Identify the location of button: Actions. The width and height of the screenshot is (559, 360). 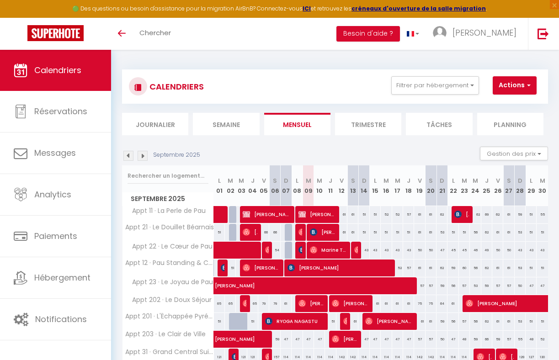
(515, 86).